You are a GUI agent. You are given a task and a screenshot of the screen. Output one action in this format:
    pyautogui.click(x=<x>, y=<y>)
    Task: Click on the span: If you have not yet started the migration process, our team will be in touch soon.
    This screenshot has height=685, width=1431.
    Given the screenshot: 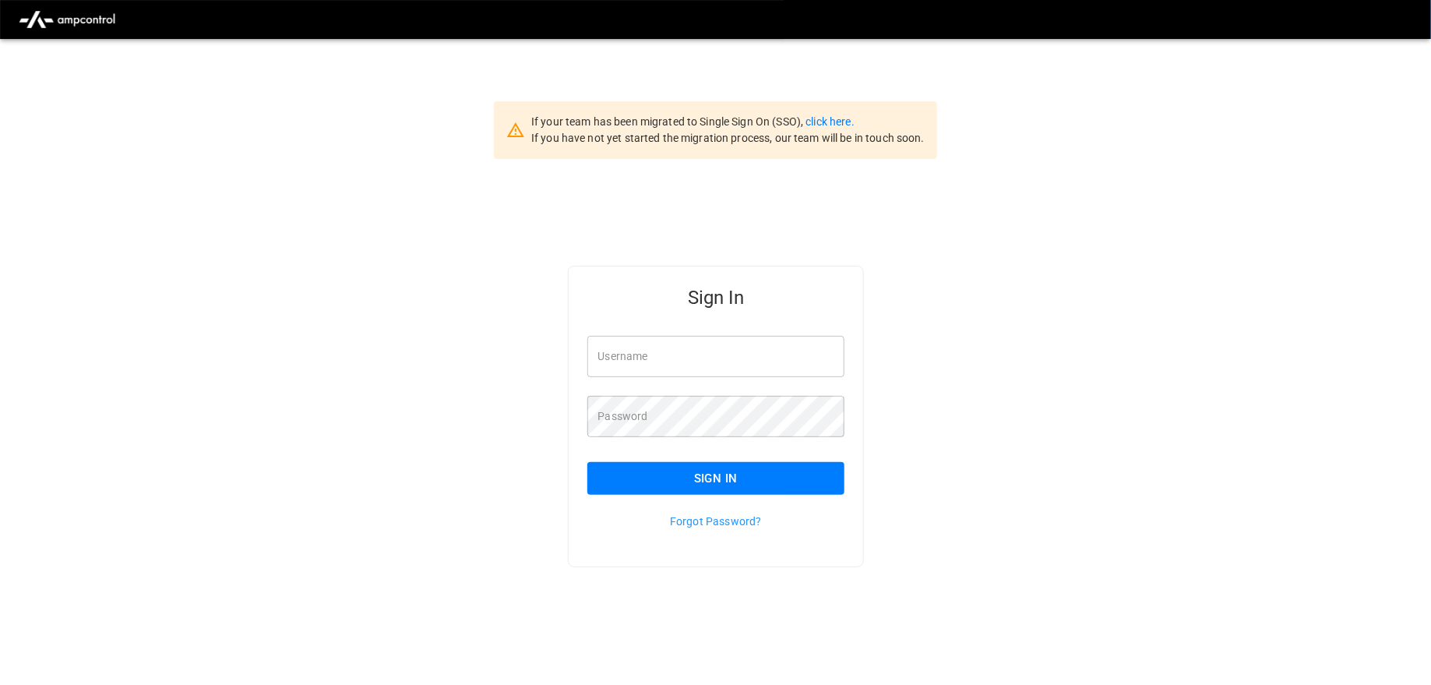 What is the action you would take?
    pyautogui.click(x=728, y=138)
    